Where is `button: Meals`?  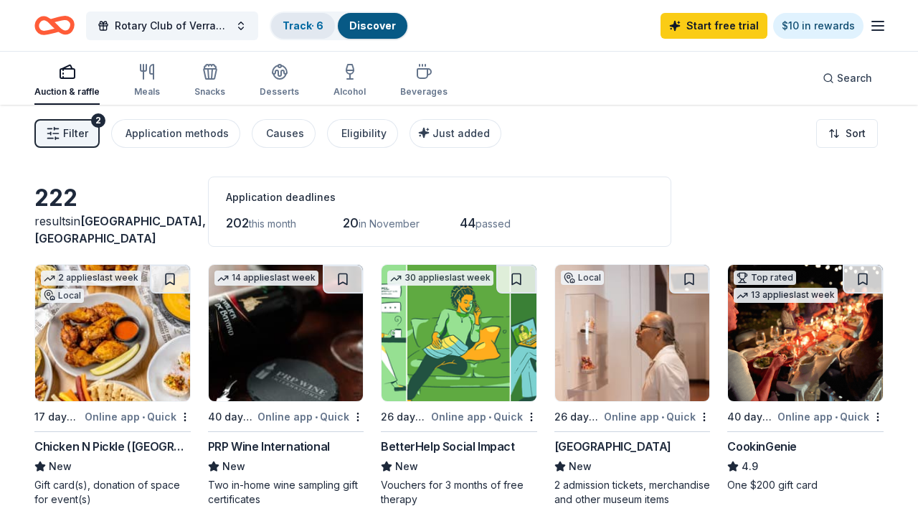 button: Meals is located at coordinates (147, 81).